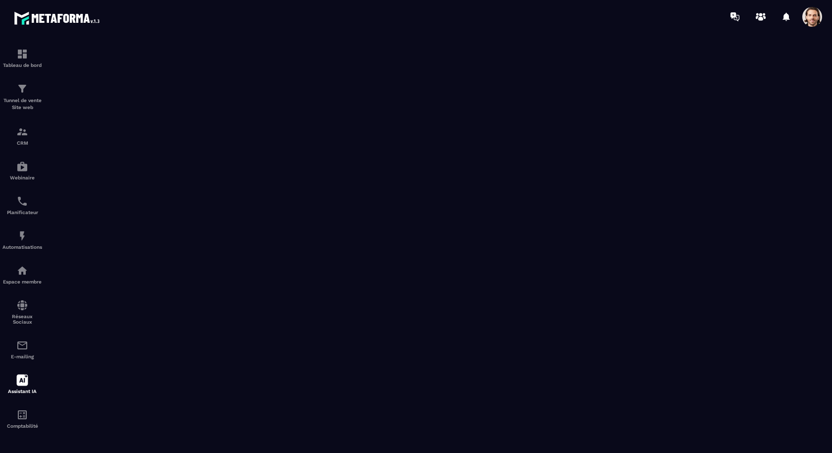 Image resolution: width=832 pixels, height=453 pixels. Describe the element at coordinates (22, 391) in the screenshot. I see `p: Assistant IA` at that location.